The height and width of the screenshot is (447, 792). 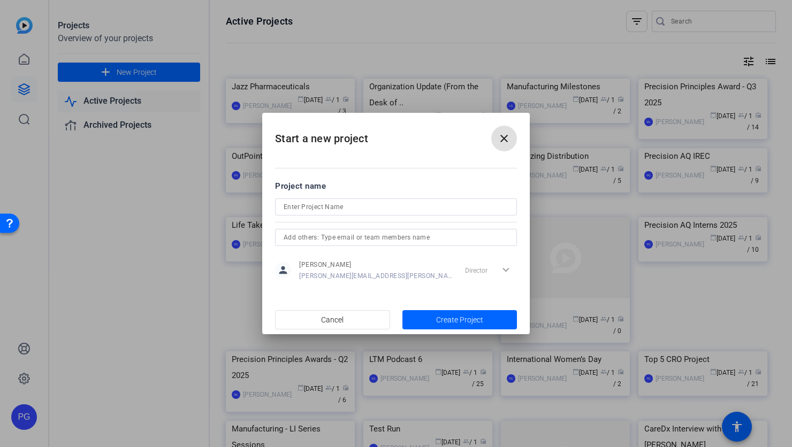 I want to click on input: Enter Project Name, so click(x=396, y=207).